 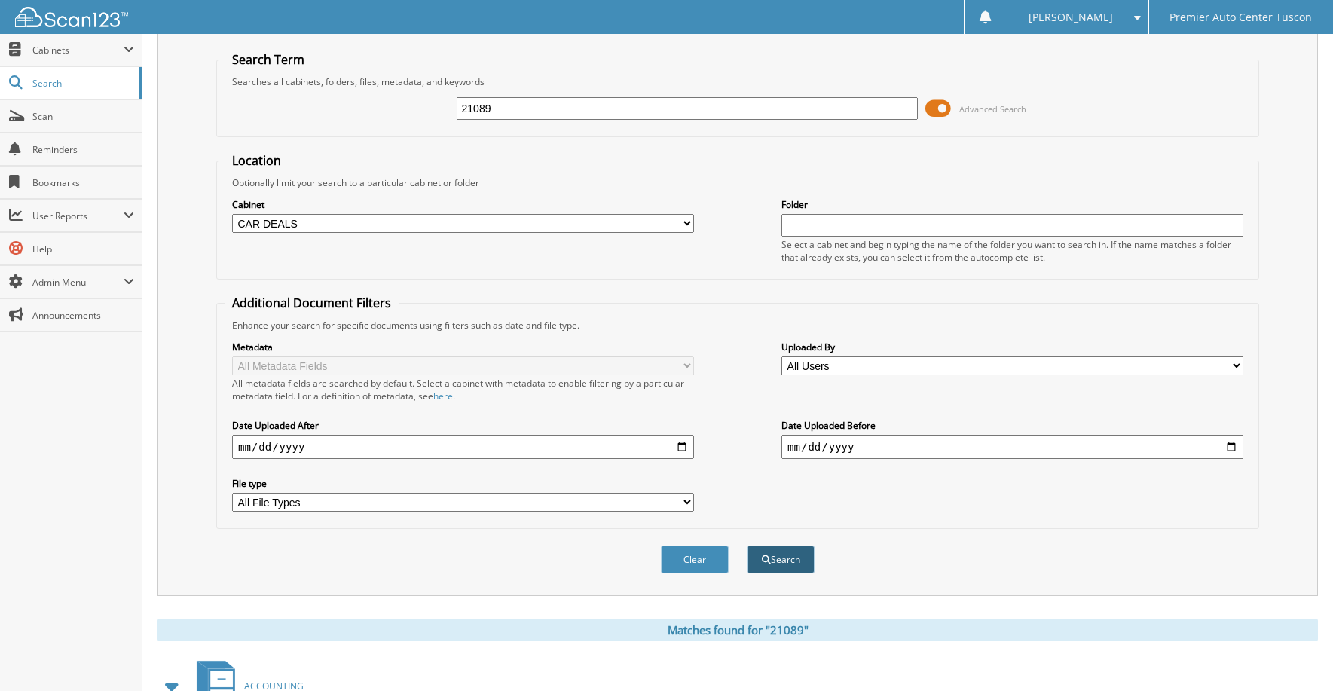 What do you see at coordinates (695, 559) in the screenshot?
I see `button: Clear` at bounding box center [695, 559].